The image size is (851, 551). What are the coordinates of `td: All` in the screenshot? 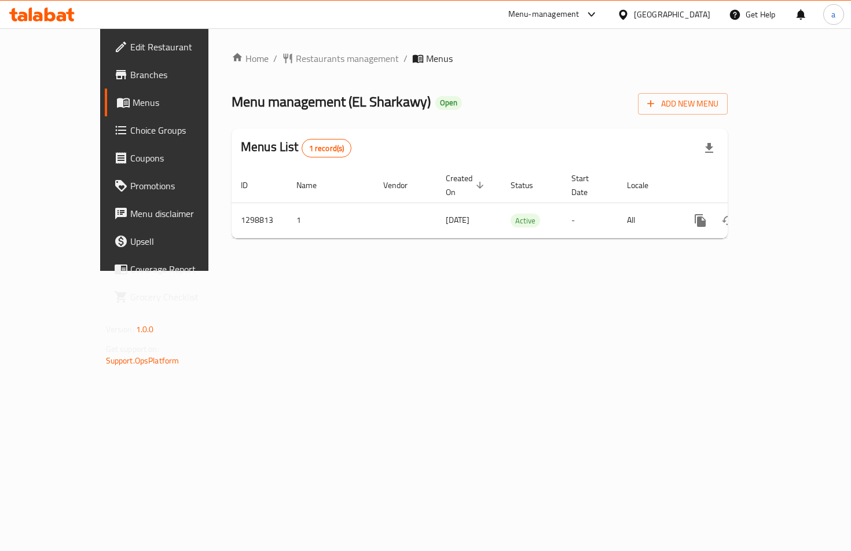 It's located at (647, 220).